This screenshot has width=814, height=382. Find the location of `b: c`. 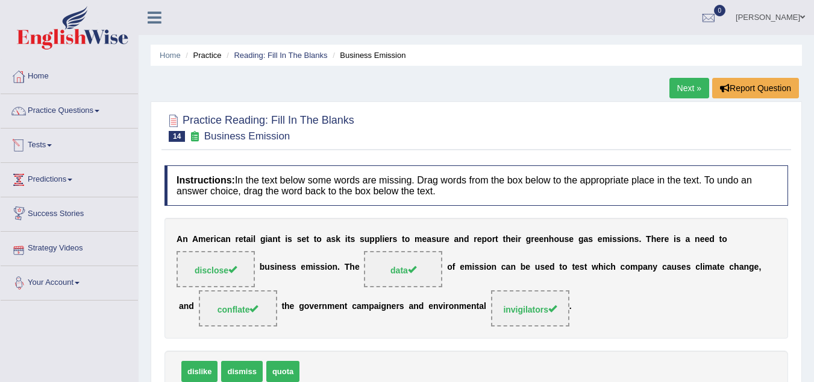

b: c is located at coordinates (504, 267).